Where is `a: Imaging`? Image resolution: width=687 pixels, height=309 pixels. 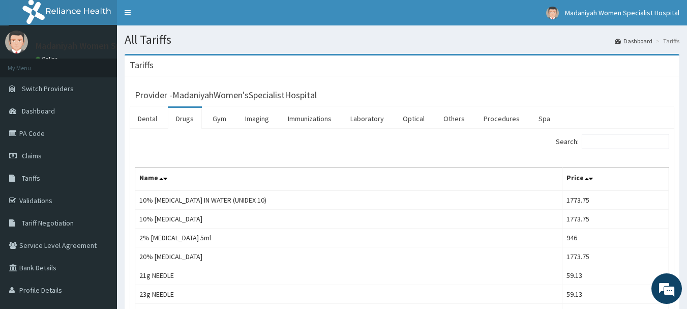 a: Imaging is located at coordinates (257, 118).